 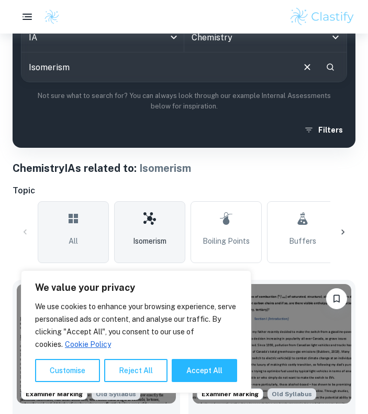 I want to click on span: All, so click(x=73, y=241).